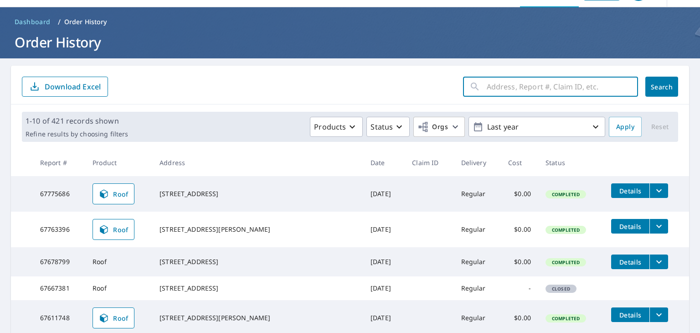 The image size is (700, 333). What do you see at coordinates (350, 22) in the screenshot?
I see `nav: breadcrumb` at bounding box center [350, 22].